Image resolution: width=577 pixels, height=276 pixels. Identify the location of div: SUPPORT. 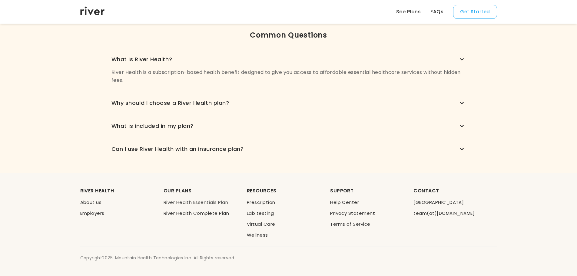
(371, 191).